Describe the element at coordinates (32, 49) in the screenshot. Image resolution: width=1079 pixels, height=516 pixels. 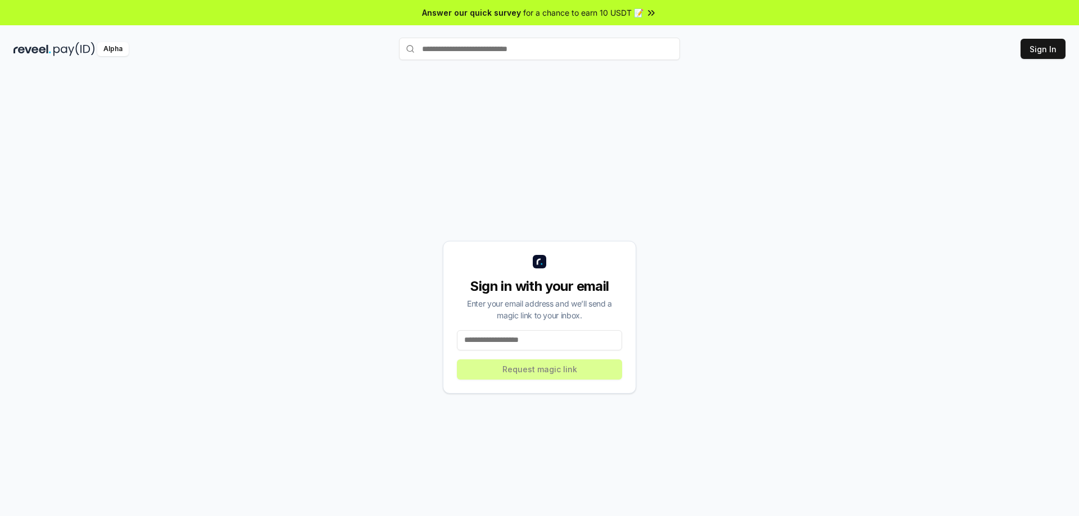
I see `img: reveel_dark` at that location.